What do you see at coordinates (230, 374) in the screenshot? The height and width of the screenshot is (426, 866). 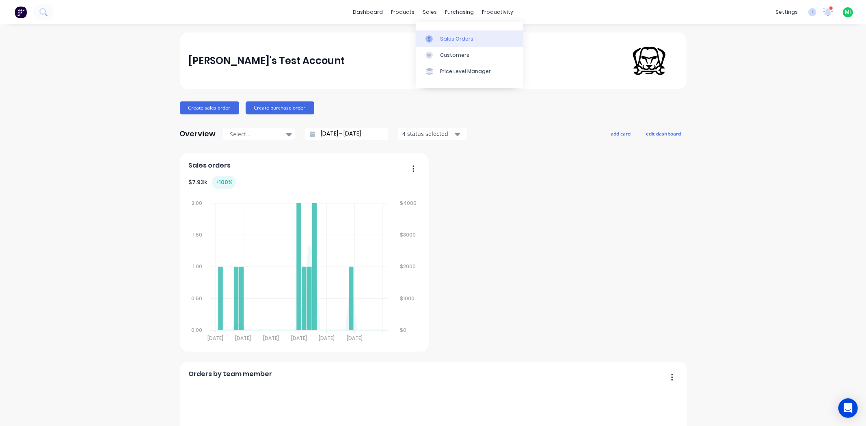 I see `span: Orders by team member` at bounding box center [230, 374].